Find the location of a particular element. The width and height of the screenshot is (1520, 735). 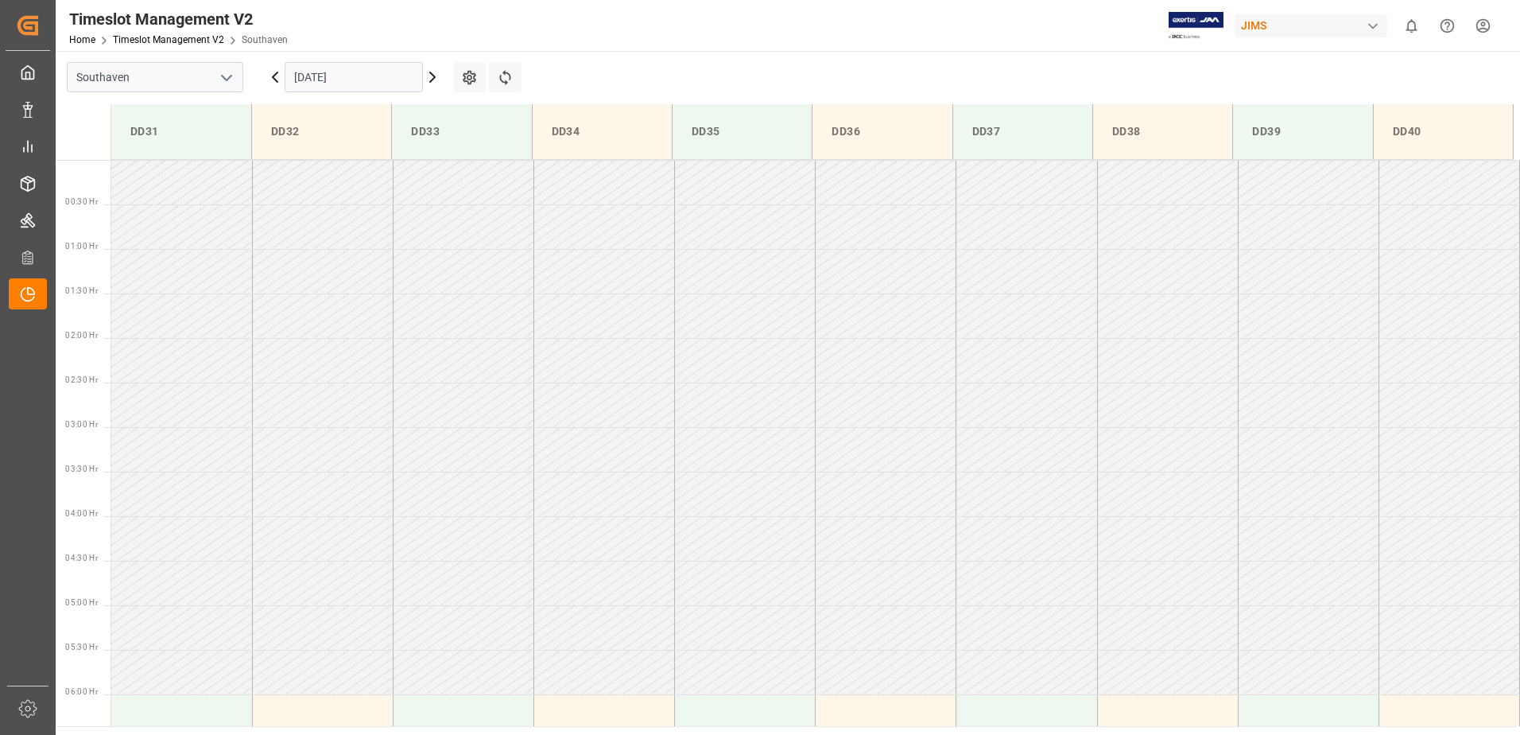

button: Help Center is located at coordinates (1447, 25).